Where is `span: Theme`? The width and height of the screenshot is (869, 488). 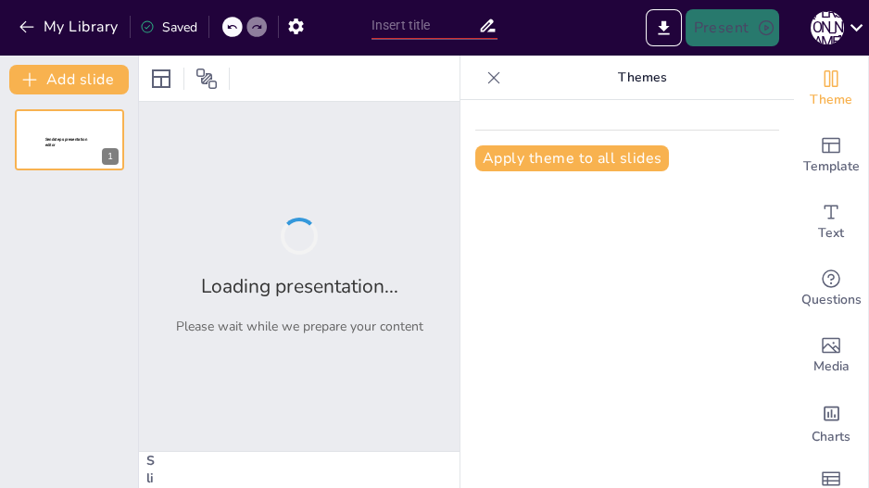
span: Theme is located at coordinates (831, 100).